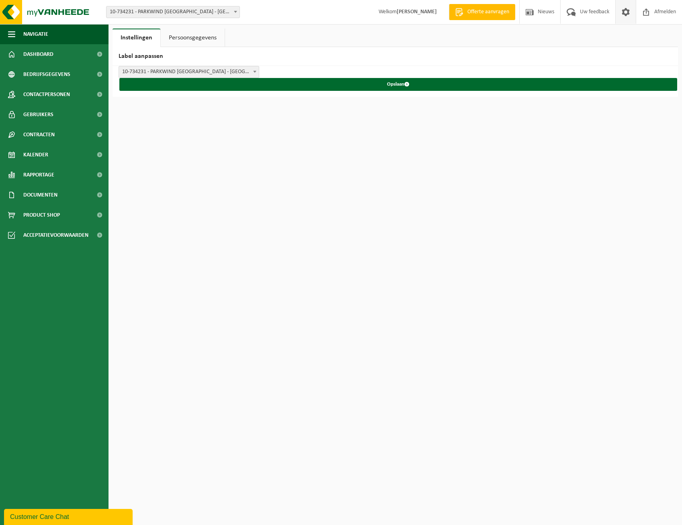  I want to click on span: Contracten, so click(39, 135).